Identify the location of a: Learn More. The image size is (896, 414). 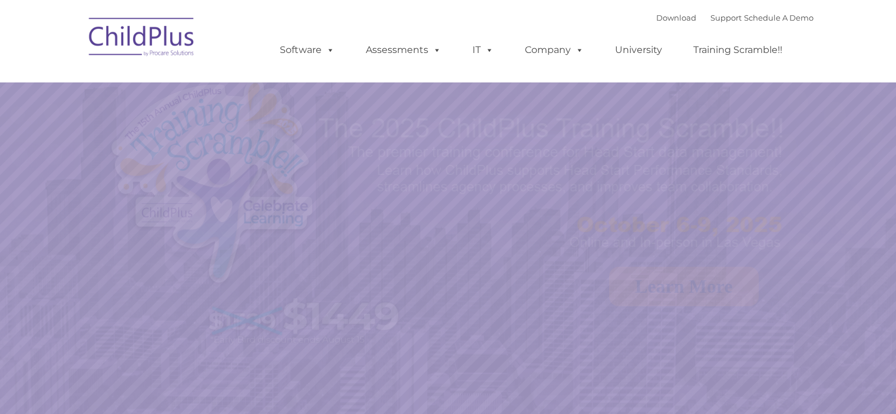
(684, 286).